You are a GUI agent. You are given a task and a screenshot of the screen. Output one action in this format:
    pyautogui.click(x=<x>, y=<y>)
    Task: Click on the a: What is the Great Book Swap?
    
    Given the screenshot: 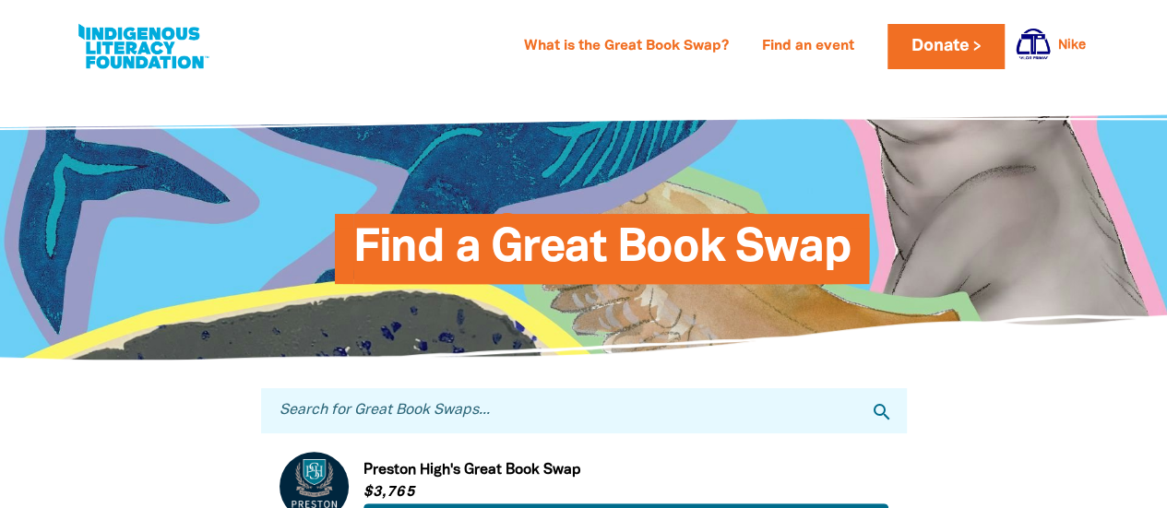 What is the action you would take?
    pyautogui.click(x=626, y=47)
    